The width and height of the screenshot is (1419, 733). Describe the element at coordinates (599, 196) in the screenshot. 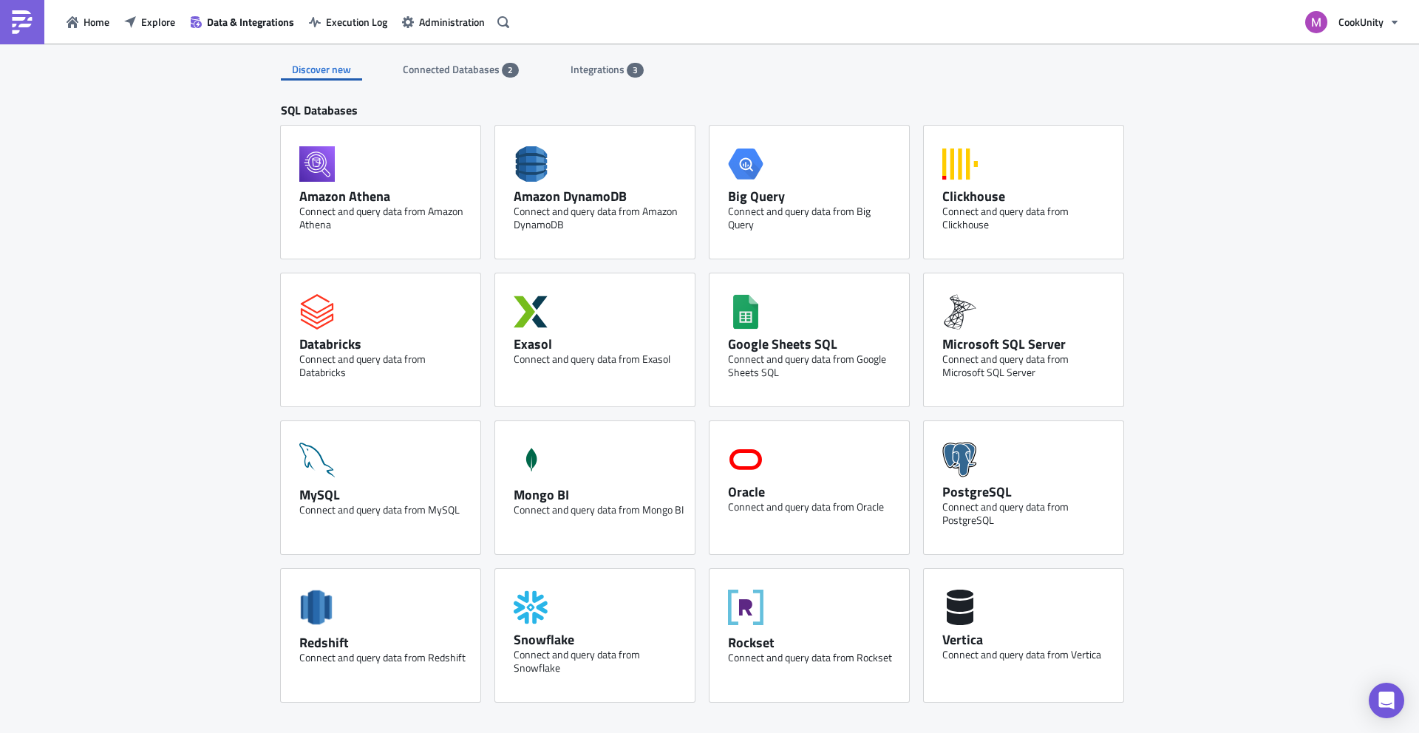

I see `div: Amazon DynamoDB` at that location.